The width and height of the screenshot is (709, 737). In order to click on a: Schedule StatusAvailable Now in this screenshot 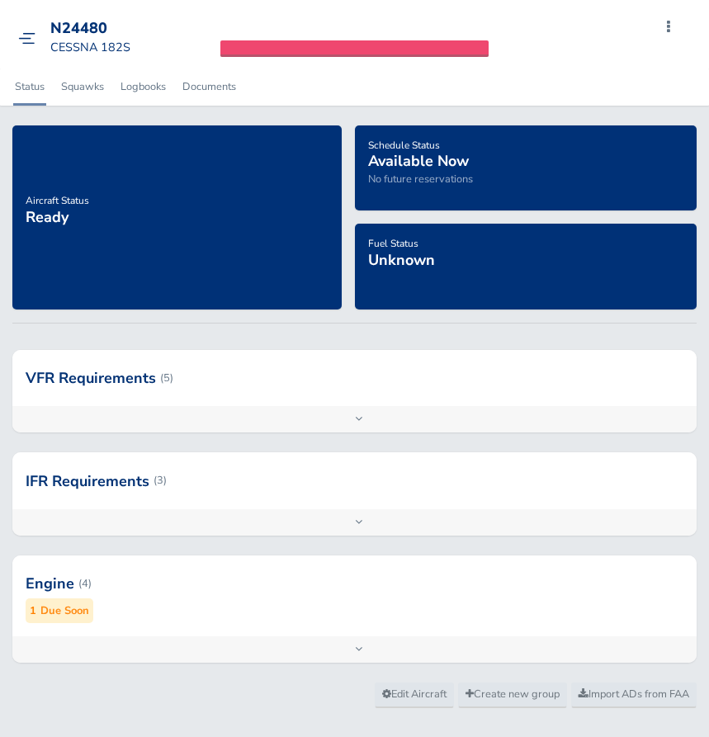, I will do `click(418, 153)`.